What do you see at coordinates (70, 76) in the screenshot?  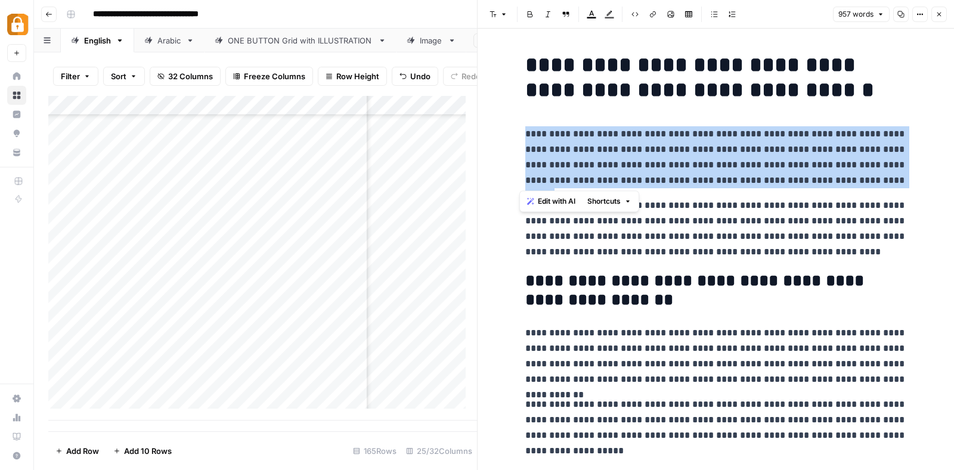 I see `span: Filter` at bounding box center [70, 76].